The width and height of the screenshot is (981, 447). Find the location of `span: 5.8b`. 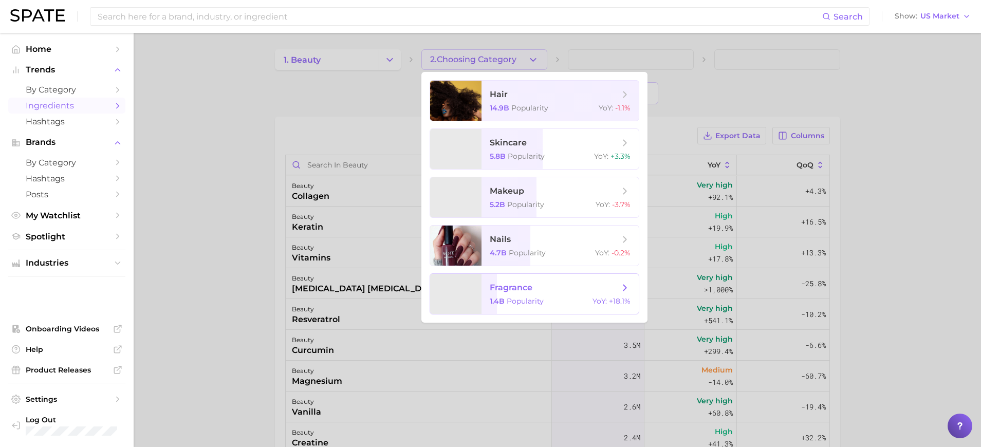

span: 5.8b is located at coordinates (497, 156).